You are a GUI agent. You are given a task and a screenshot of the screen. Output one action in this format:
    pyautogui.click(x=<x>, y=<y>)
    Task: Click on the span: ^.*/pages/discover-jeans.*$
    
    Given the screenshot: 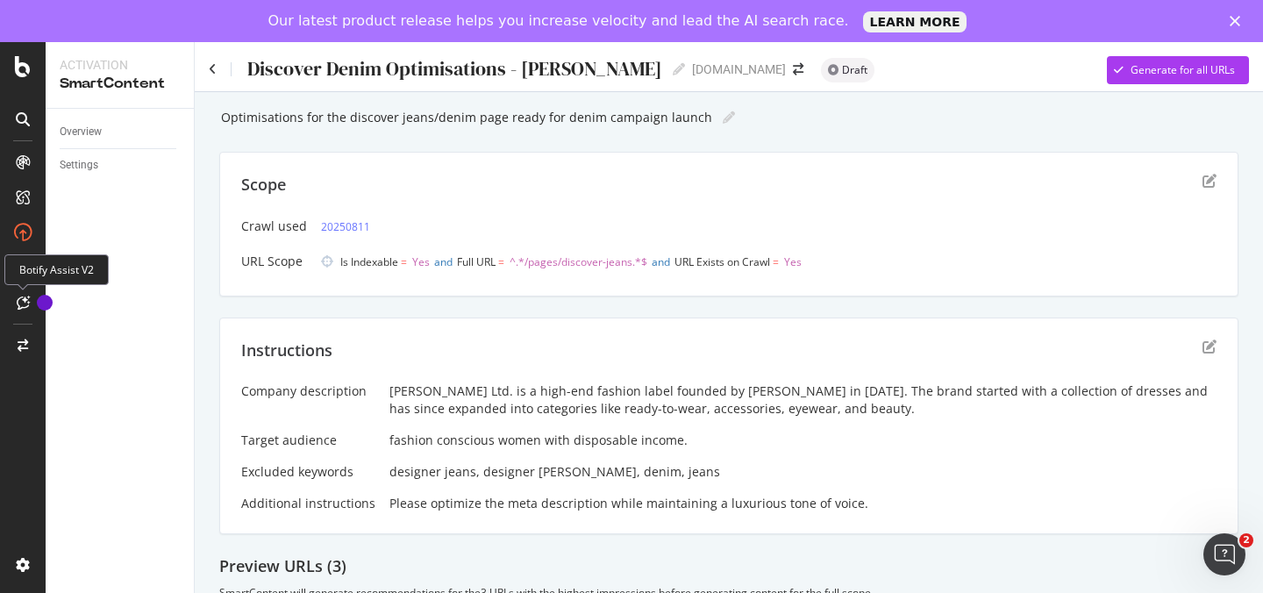 What is the action you would take?
    pyautogui.click(x=578, y=261)
    